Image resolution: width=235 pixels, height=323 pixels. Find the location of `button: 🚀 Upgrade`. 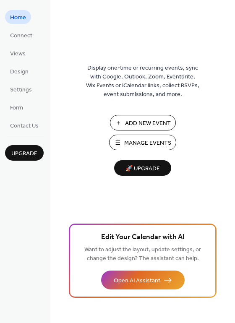

button: 🚀 Upgrade is located at coordinates (143, 168).